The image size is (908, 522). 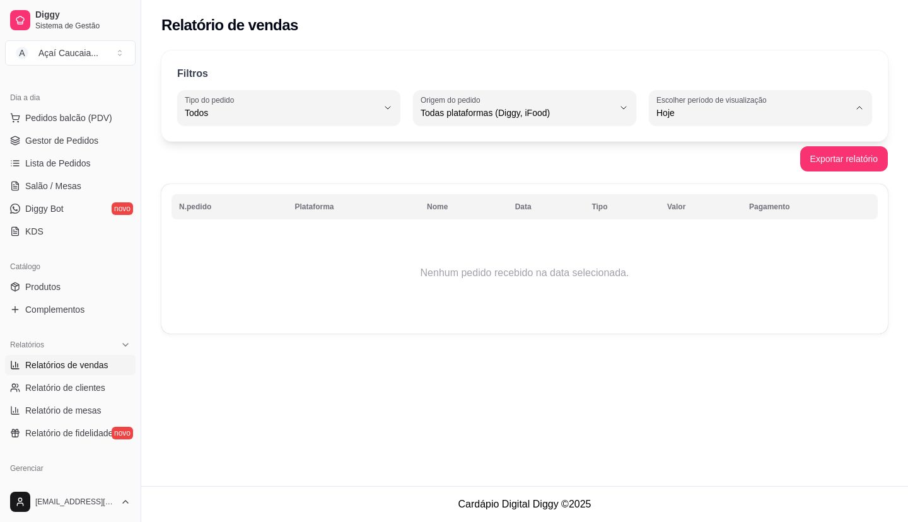 I want to click on div: Açaí Caucaia ..., so click(x=68, y=53).